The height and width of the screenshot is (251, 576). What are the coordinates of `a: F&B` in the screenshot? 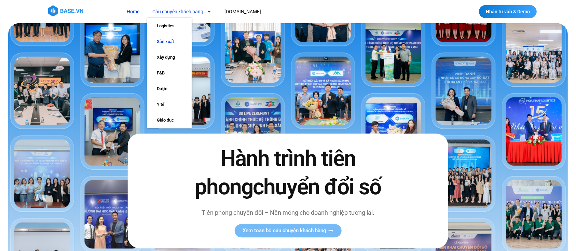 It's located at (169, 73).